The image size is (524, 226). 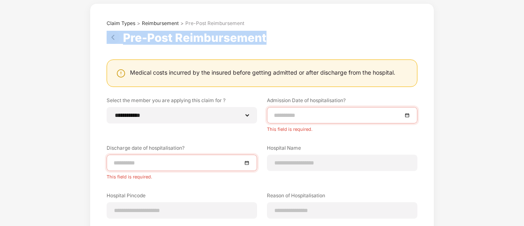 What do you see at coordinates (160, 23) in the screenshot?
I see `div: Reimbursement` at bounding box center [160, 23].